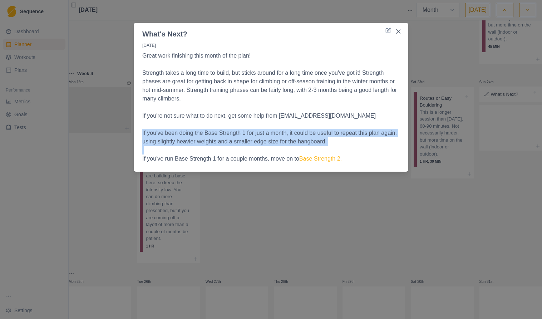 This screenshot has height=319, width=542. What do you see at coordinates (271, 159) in the screenshot?
I see `p: If you've run Base Strength 1 for a couple months, move on to` at bounding box center [271, 159].